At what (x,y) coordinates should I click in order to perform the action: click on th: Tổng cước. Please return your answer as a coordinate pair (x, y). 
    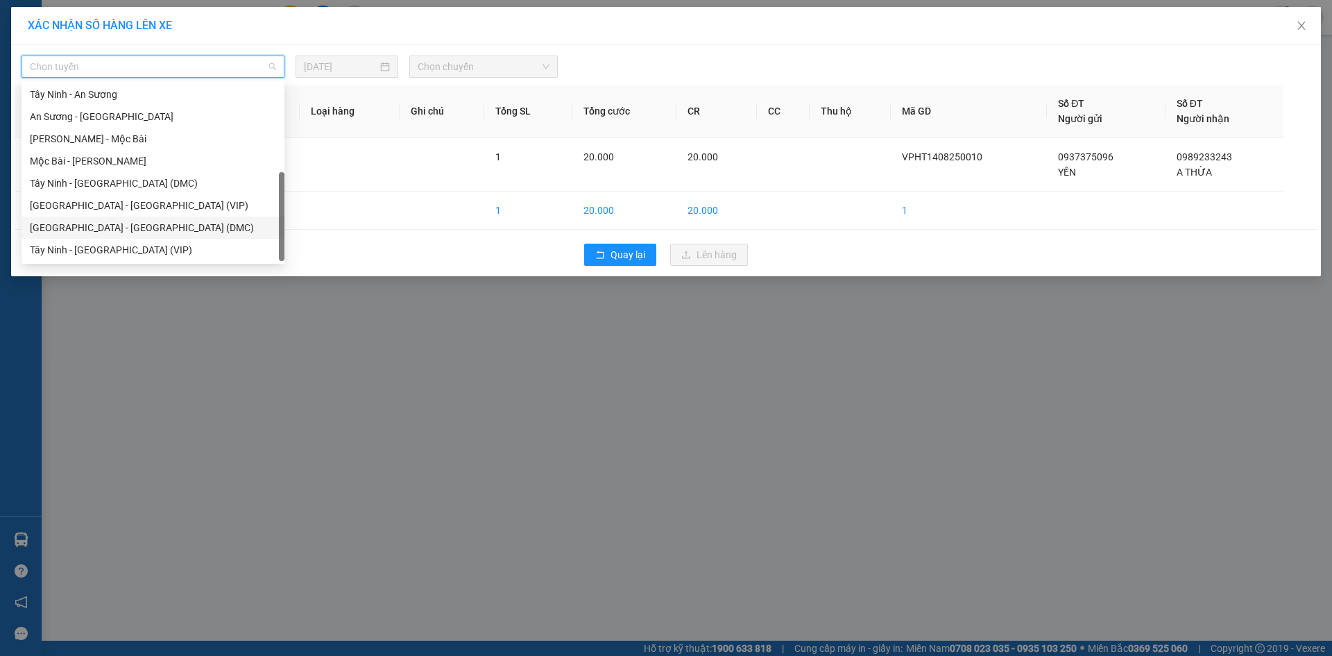
    Looking at the image, I should click on (625, 111).